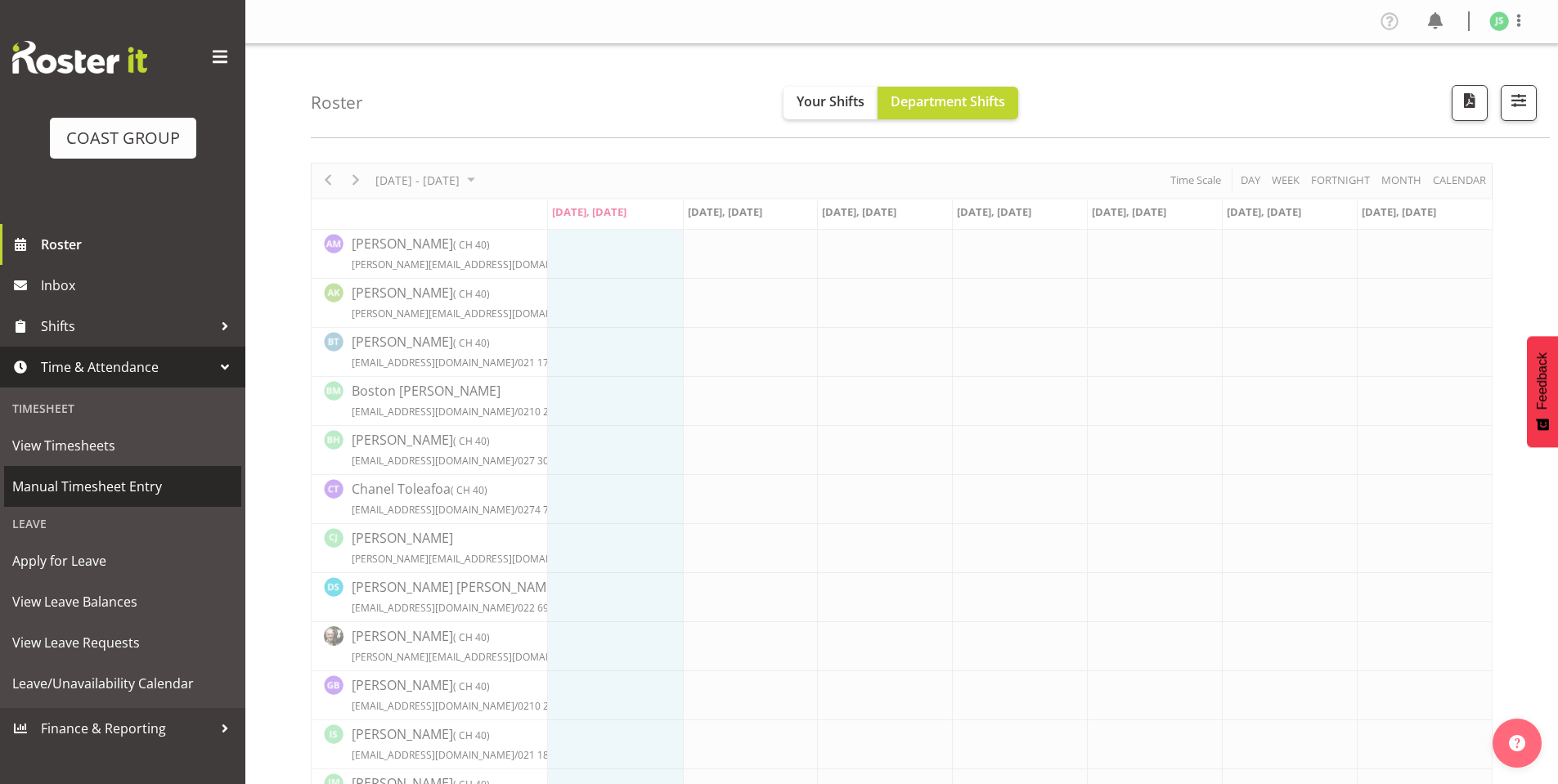 This screenshot has height=784, width=1558. What do you see at coordinates (127, 367) in the screenshot?
I see `span: Time & Attendance` at bounding box center [127, 367].